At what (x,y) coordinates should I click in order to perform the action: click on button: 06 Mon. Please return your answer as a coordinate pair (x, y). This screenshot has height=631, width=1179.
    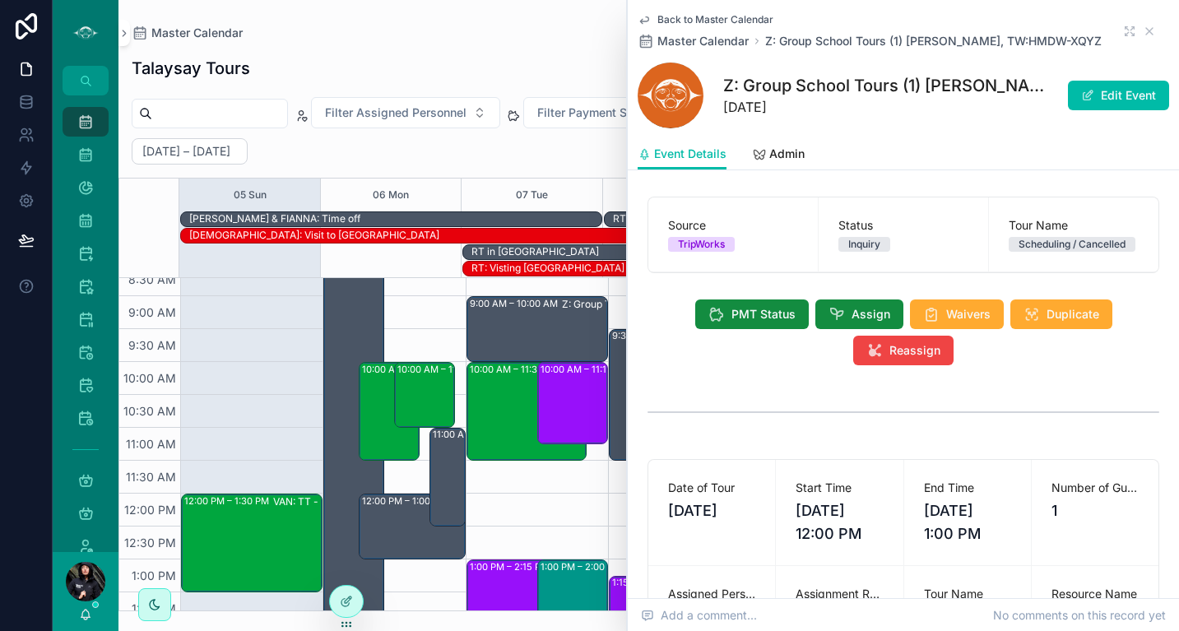
    Looking at the image, I should click on (391, 195).